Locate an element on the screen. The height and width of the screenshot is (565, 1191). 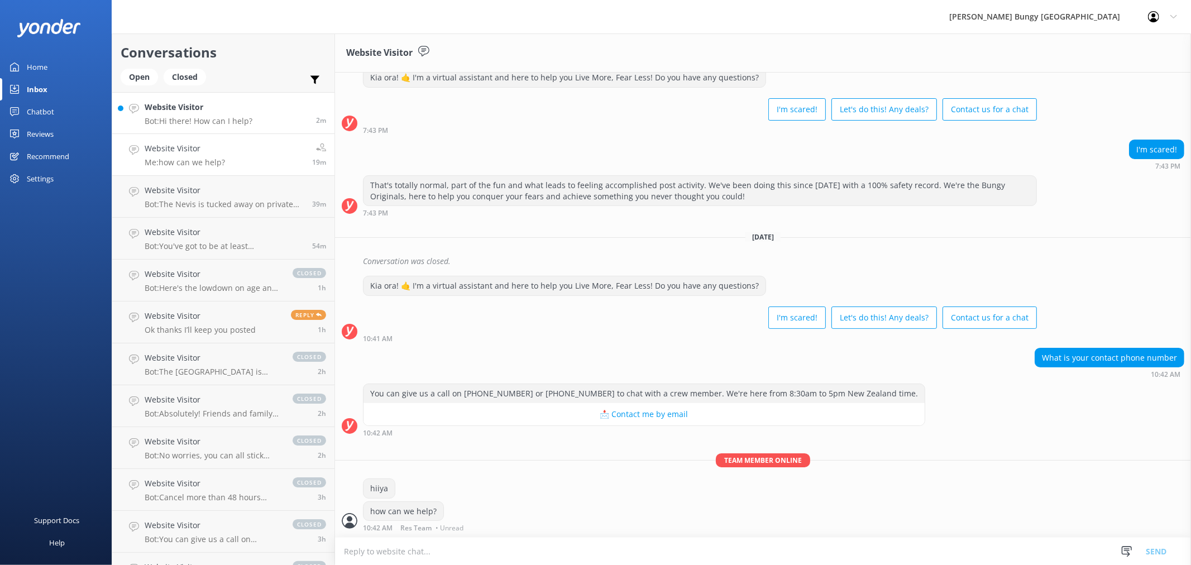
button: 📩 Contact me by email is located at coordinates (644, 414).